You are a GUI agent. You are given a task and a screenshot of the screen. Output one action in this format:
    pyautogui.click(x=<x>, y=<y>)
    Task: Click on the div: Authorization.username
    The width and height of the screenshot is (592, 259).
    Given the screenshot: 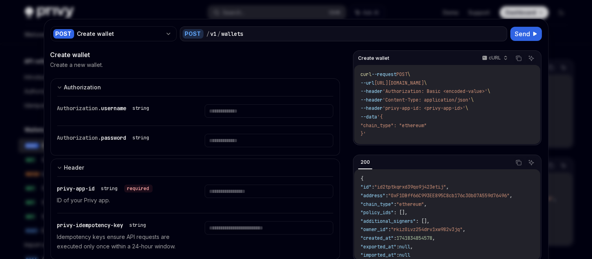 What is the action you would take?
    pyautogui.click(x=105, y=108)
    